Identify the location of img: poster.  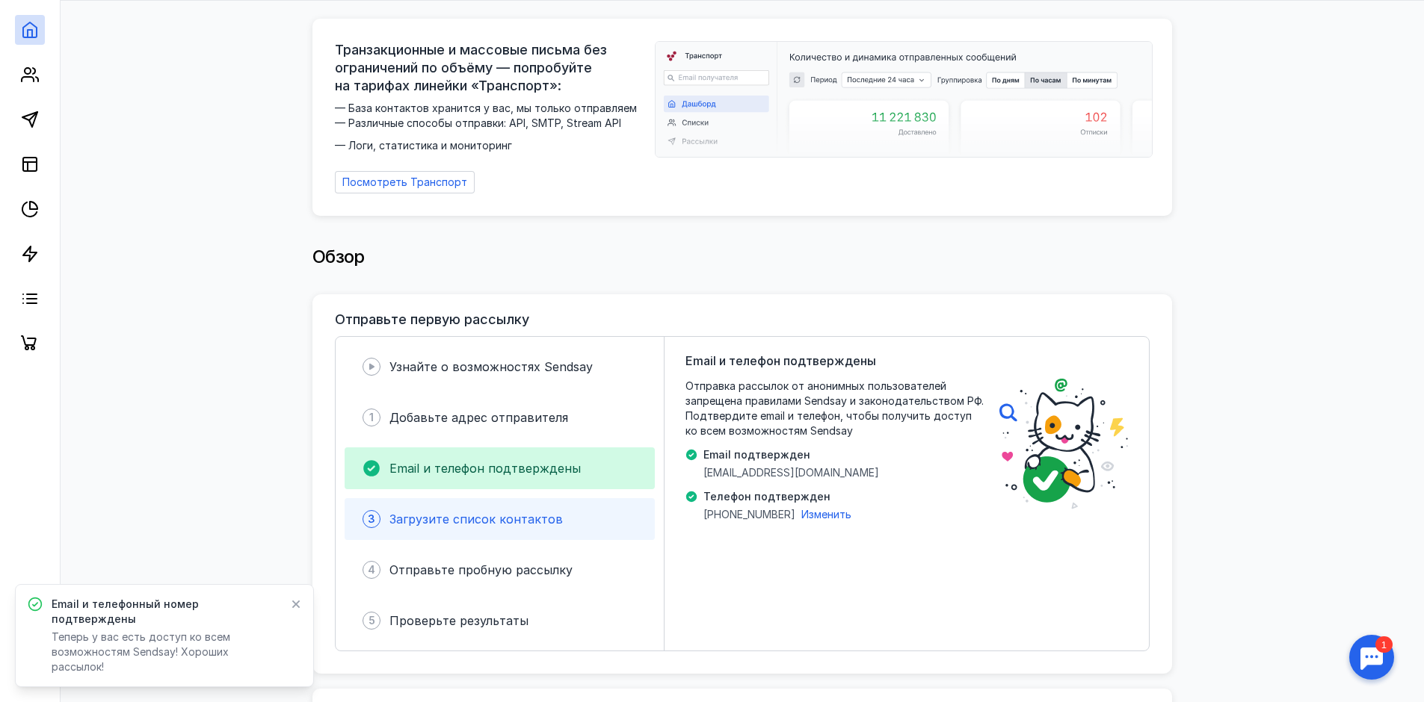
(1063, 444).